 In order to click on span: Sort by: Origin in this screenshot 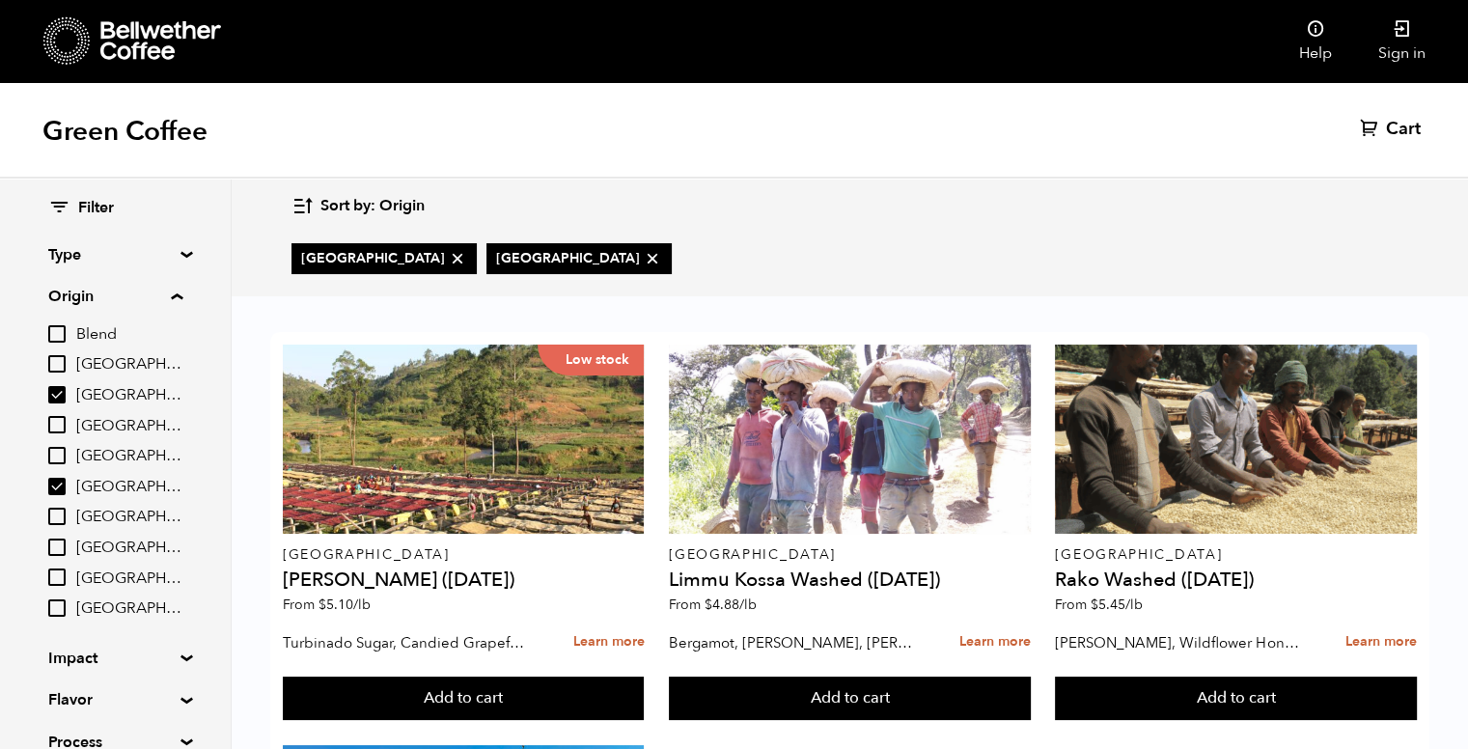, I will do `click(373, 207)`.